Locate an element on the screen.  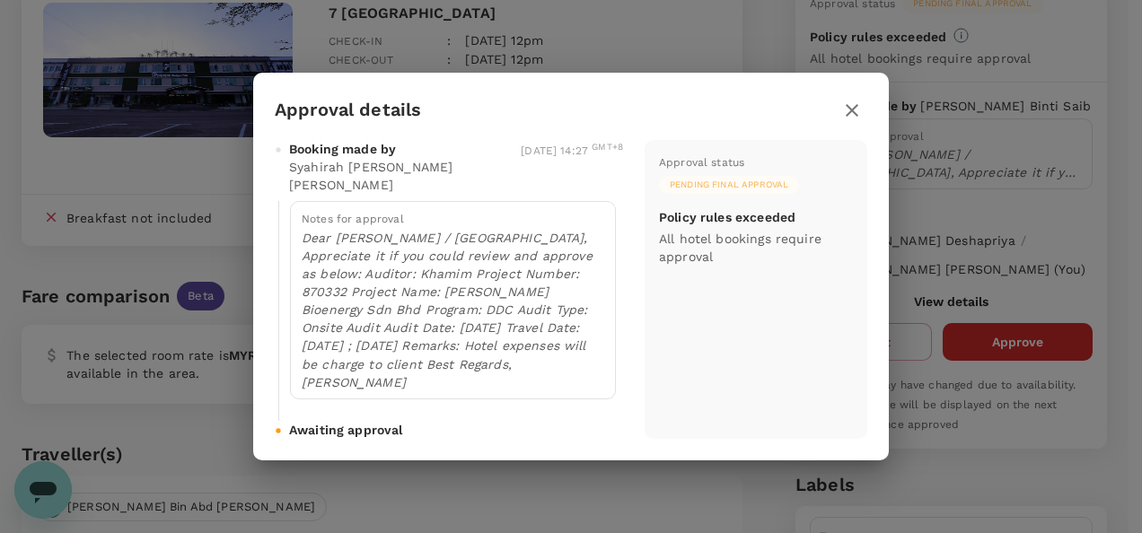
span: Booking made by is located at coordinates (342, 149).